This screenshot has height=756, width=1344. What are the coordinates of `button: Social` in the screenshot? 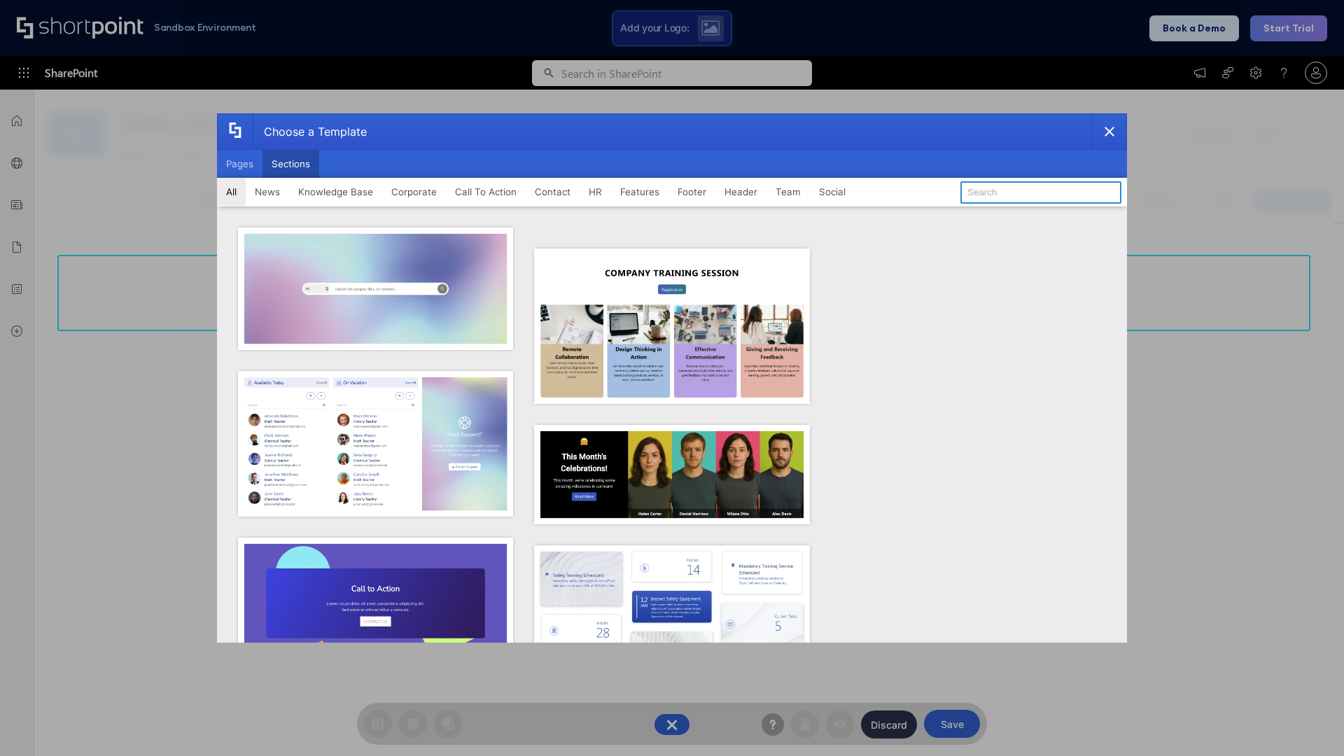 It's located at (832, 192).